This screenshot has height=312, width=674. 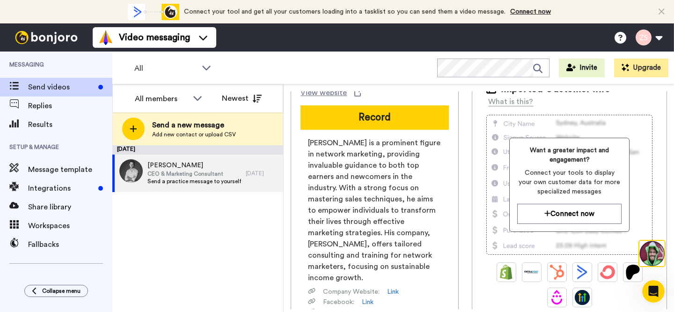 I want to click on button: Newest, so click(x=241, y=98).